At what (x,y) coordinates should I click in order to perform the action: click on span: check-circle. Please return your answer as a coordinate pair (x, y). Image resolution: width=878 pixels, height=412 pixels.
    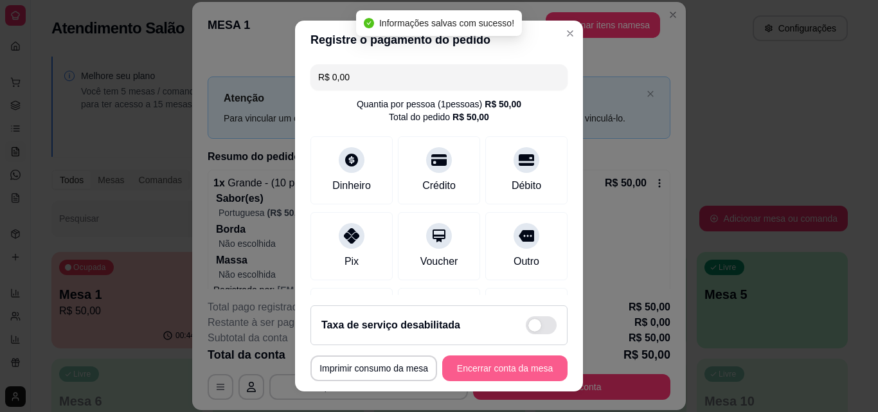
    Looking at the image, I should click on (369, 23).